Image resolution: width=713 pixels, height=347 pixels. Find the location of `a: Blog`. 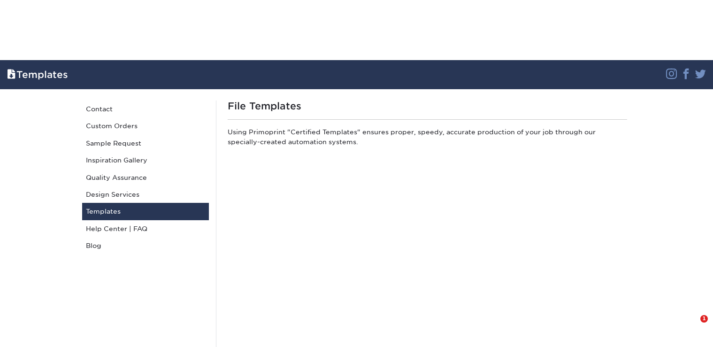

a: Blog is located at coordinates (146, 246).